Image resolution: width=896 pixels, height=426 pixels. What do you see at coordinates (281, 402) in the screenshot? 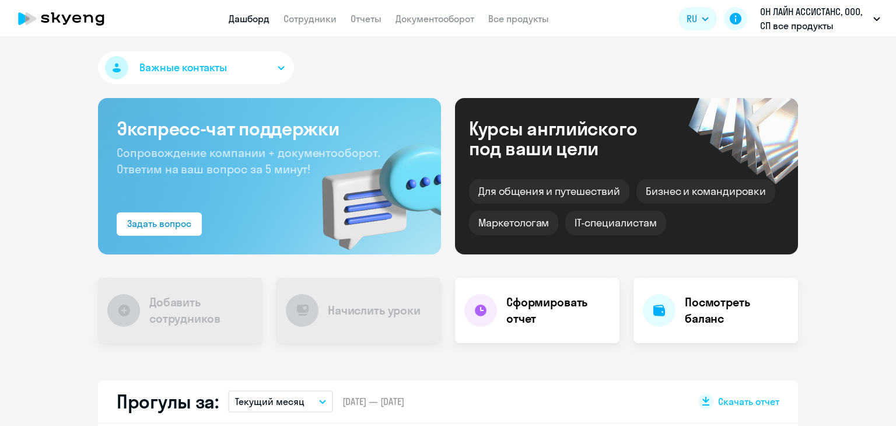
I see `button: Текущий месяц` at bounding box center [281, 402].